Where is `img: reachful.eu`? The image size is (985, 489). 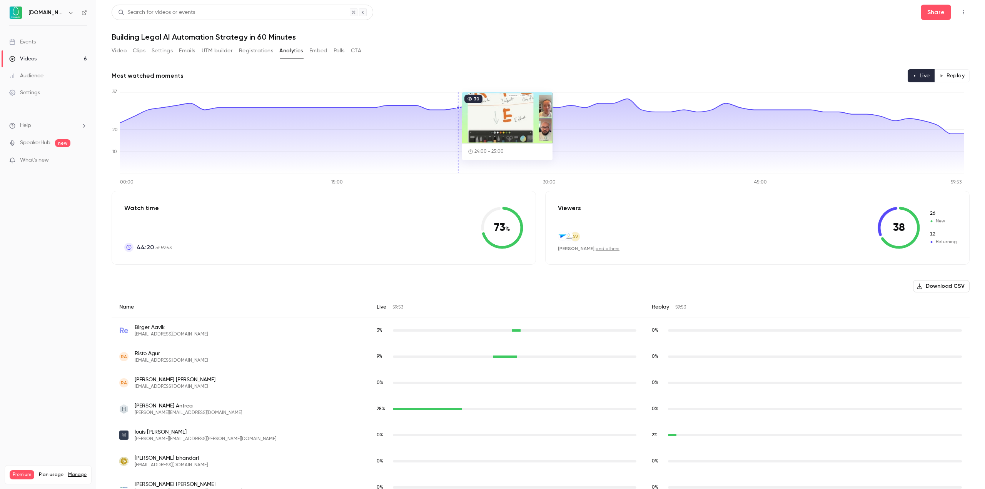
img: reachful.eu is located at coordinates (124, 331).